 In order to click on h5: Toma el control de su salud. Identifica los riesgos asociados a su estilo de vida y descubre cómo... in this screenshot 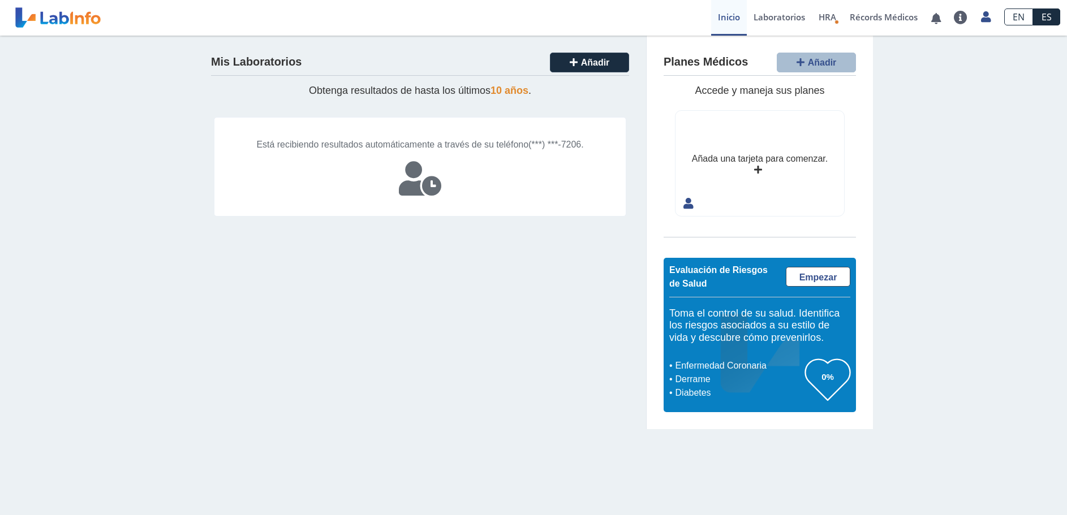, I will do `click(760, 326)`.